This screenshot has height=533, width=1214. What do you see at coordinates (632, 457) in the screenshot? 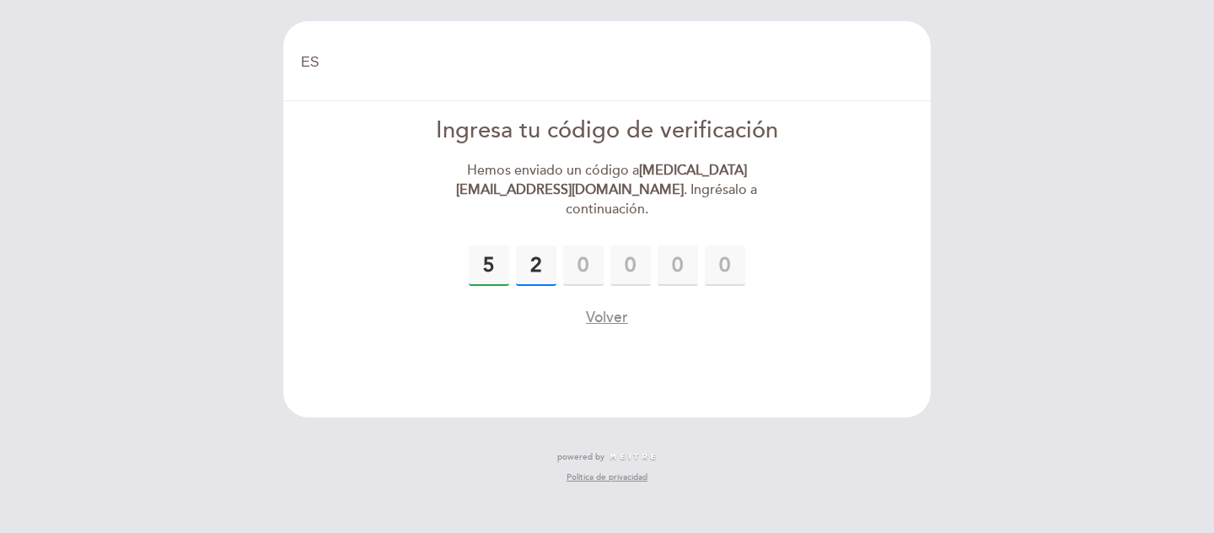
I see `img: MEITRE` at bounding box center [632, 457].